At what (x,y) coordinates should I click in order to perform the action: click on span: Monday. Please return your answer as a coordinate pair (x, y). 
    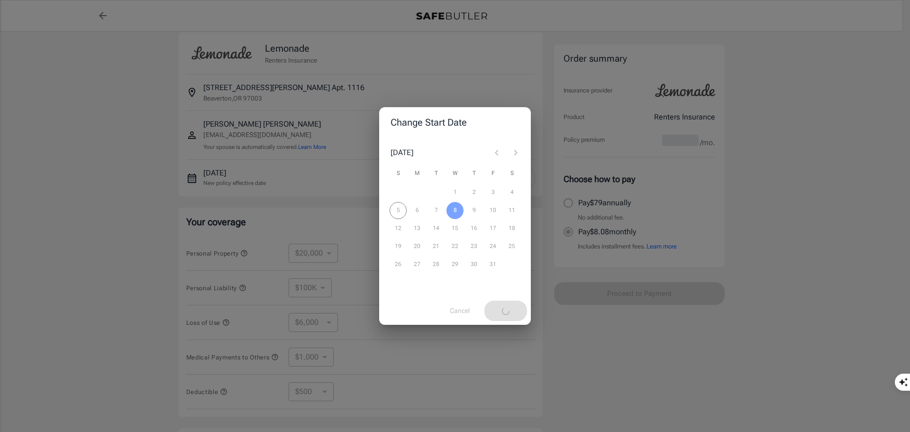
    Looking at the image, I should click on (417, 174).